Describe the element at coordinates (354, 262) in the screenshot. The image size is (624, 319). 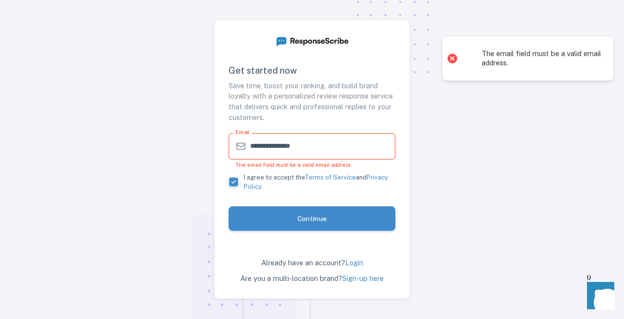
I see `a: Login` at that location.